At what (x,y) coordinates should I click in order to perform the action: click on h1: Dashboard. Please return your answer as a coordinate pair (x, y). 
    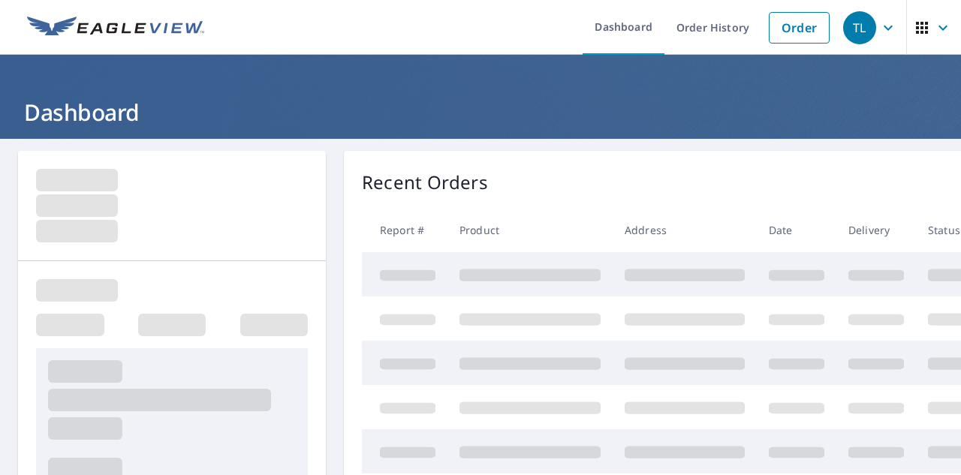
    Looking at the image, I should click on (481, 112).